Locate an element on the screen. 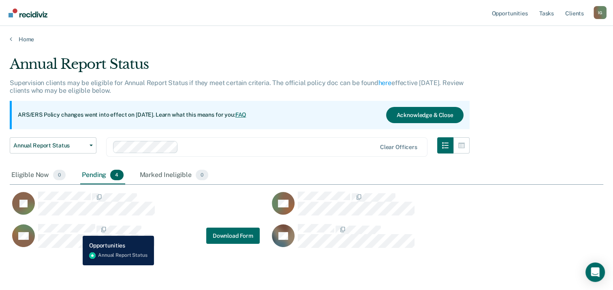 The width and height of the screenshot is (613, 290). img: Recidiviz is located at coordinates (28, 13).